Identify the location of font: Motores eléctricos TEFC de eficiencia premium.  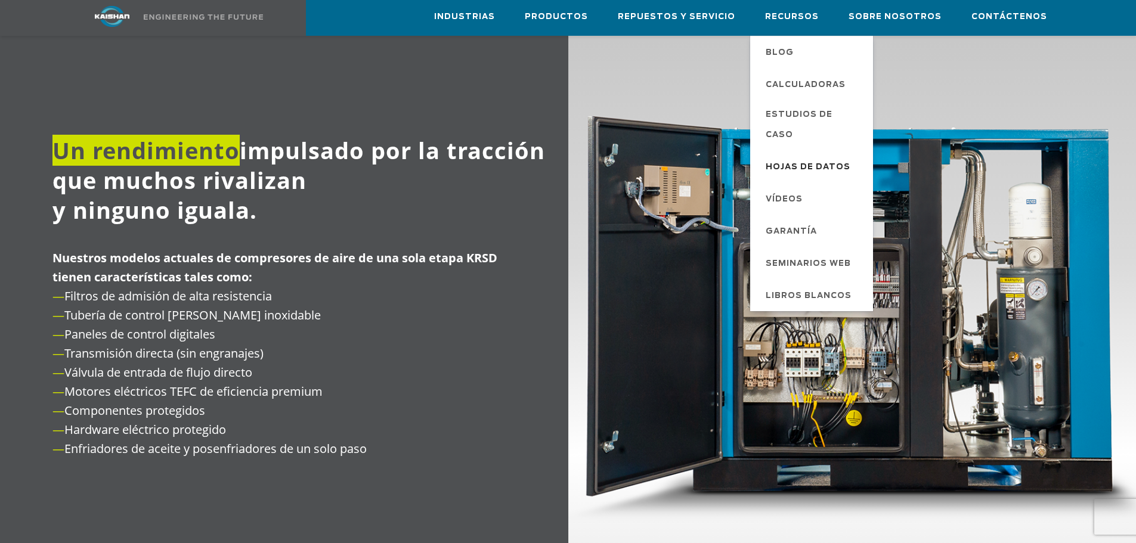
(193, 391).